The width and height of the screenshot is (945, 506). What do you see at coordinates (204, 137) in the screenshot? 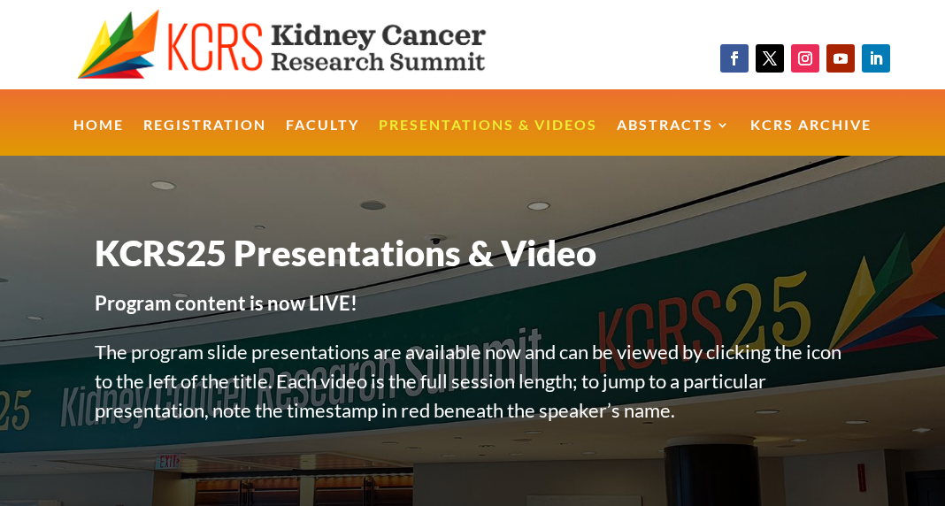
I see `a: Registration` at bounding box center [204, 137].